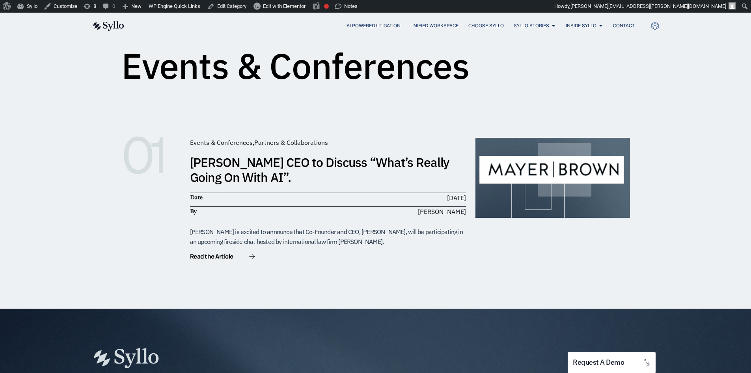 Image resolution: width=751 pixels, height=373 pixels. What do you see at coordinates (257, 211) in the screenshot?
I see `h6: By` at bounding box center [257, 211].